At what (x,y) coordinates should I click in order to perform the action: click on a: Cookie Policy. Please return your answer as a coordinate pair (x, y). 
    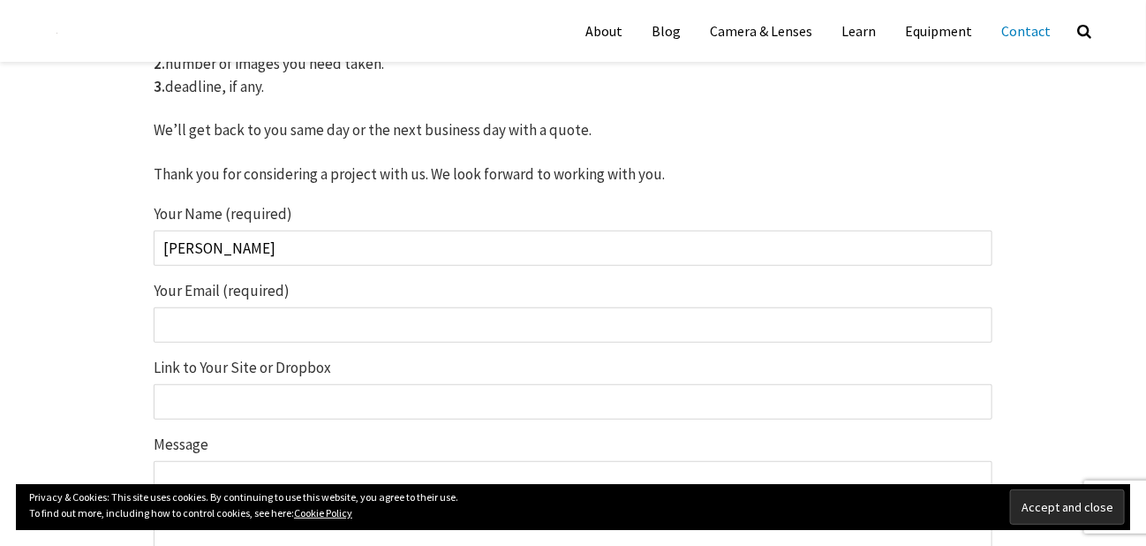
    Looking at the image, I should click on (323, 512).